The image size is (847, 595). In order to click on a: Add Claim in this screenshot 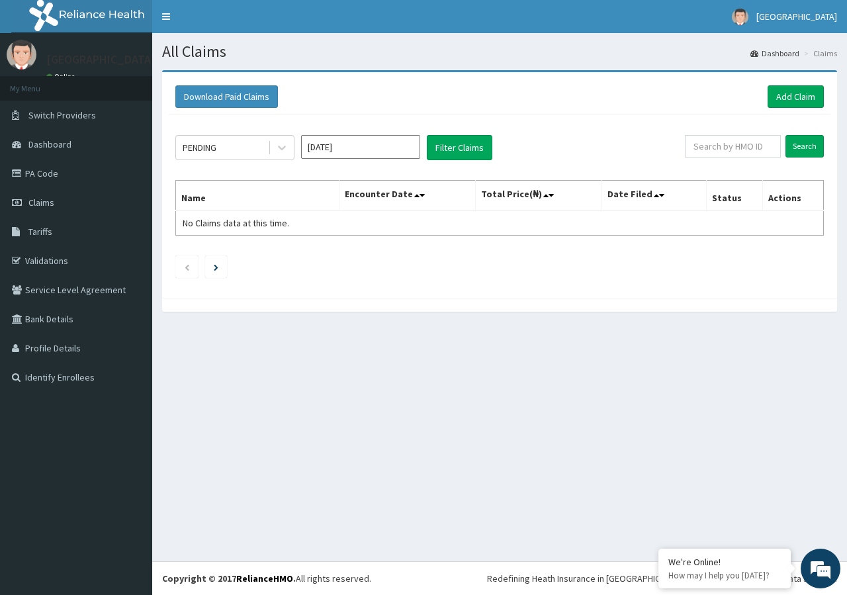, I will do `click(795, 97)`.